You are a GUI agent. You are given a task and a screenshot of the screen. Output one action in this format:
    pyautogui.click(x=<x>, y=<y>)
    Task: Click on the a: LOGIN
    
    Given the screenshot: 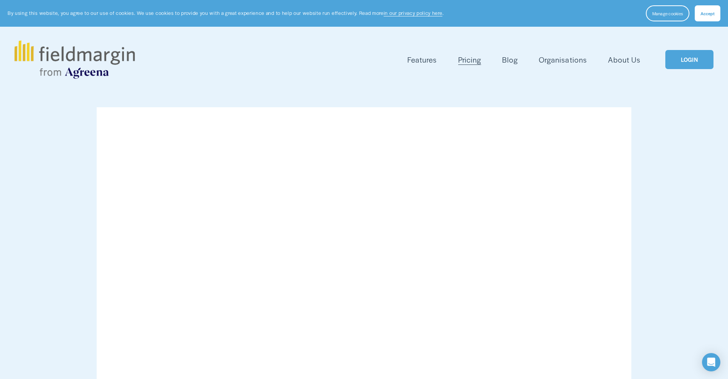 What is the action you would take?
    pyautogui.click(x=689, y=60)
    